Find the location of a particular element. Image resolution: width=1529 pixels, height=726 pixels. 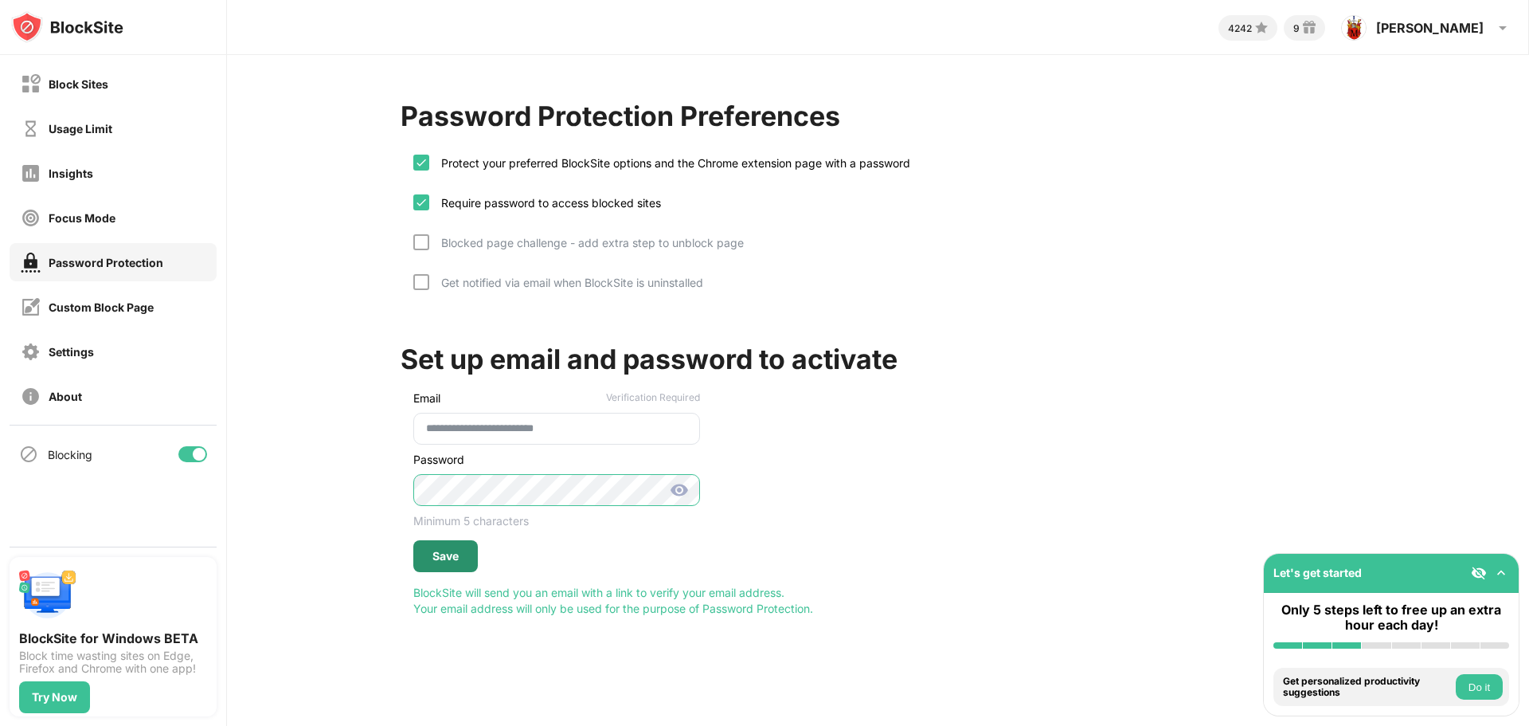

div: Blocking is located at coordinates (70, 454).